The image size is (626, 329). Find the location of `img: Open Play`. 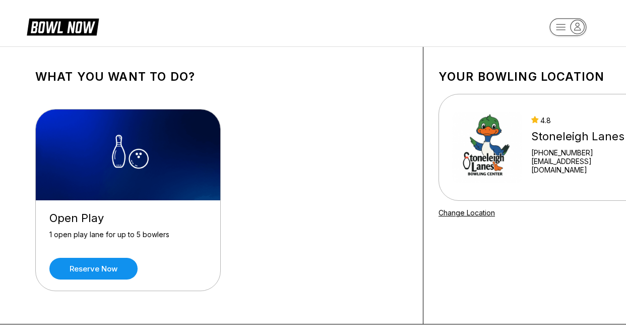

img: Open Play is located at coordinates (129, 155).